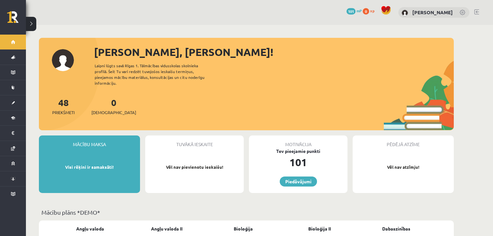 The image size is (493, 236). I want to click on div: Pēdējā atzīme, so click(403, 142).